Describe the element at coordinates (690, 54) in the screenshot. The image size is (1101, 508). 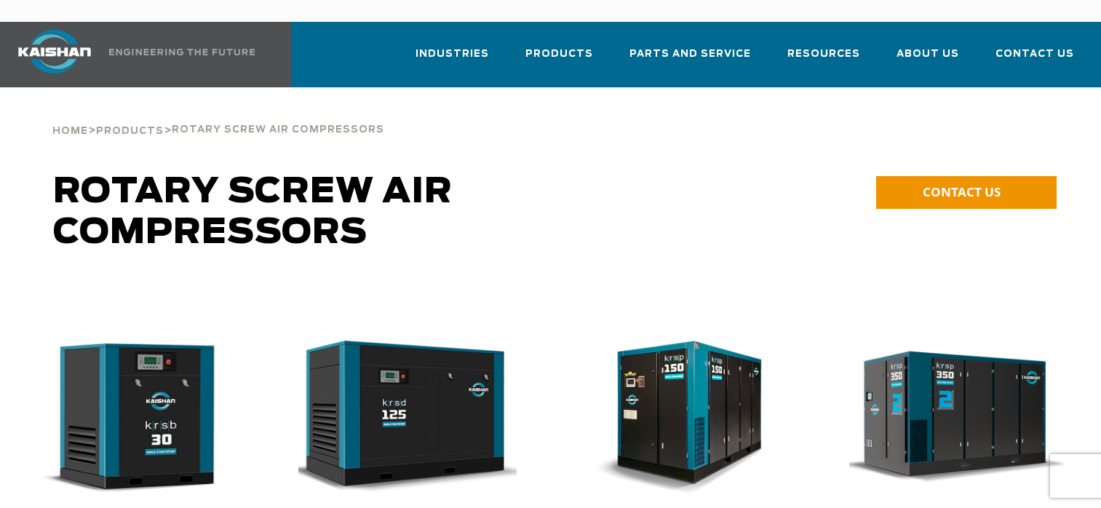
I see `span: Parts and Service` at that location.